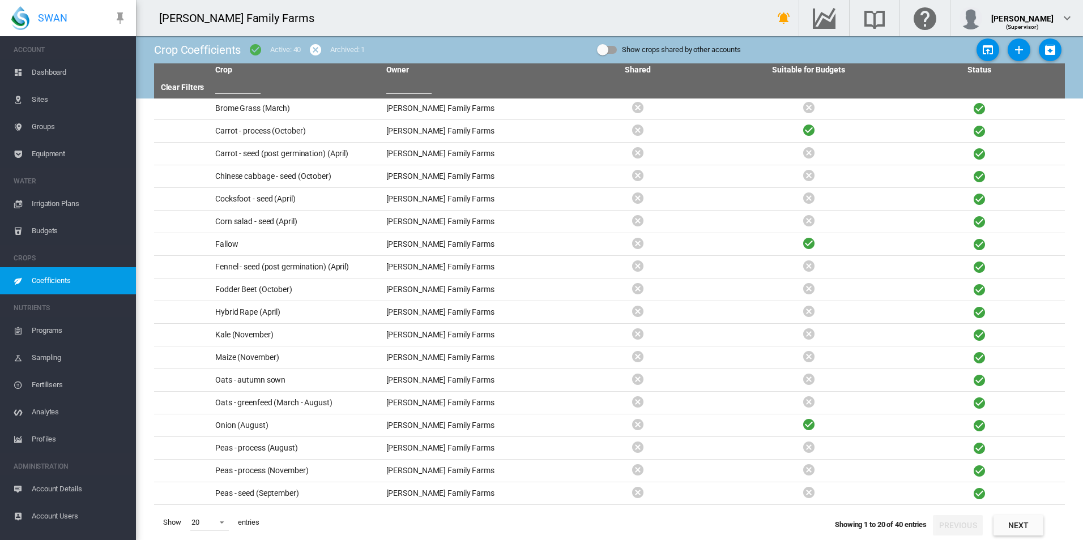  What do you see at coordinates (296, 380) in the screenshot?
I see `td: Oats - autumn sown` at bounding box center [296, 380].